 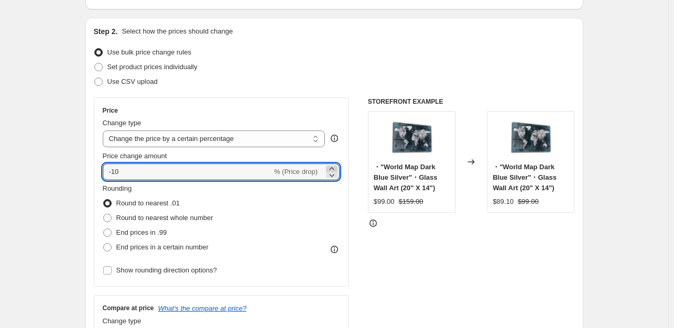 What do you see at coordinates (167, 270) in the screenshot?
I see `span: Show rounding direction options?` at bounding box center [167, 270].